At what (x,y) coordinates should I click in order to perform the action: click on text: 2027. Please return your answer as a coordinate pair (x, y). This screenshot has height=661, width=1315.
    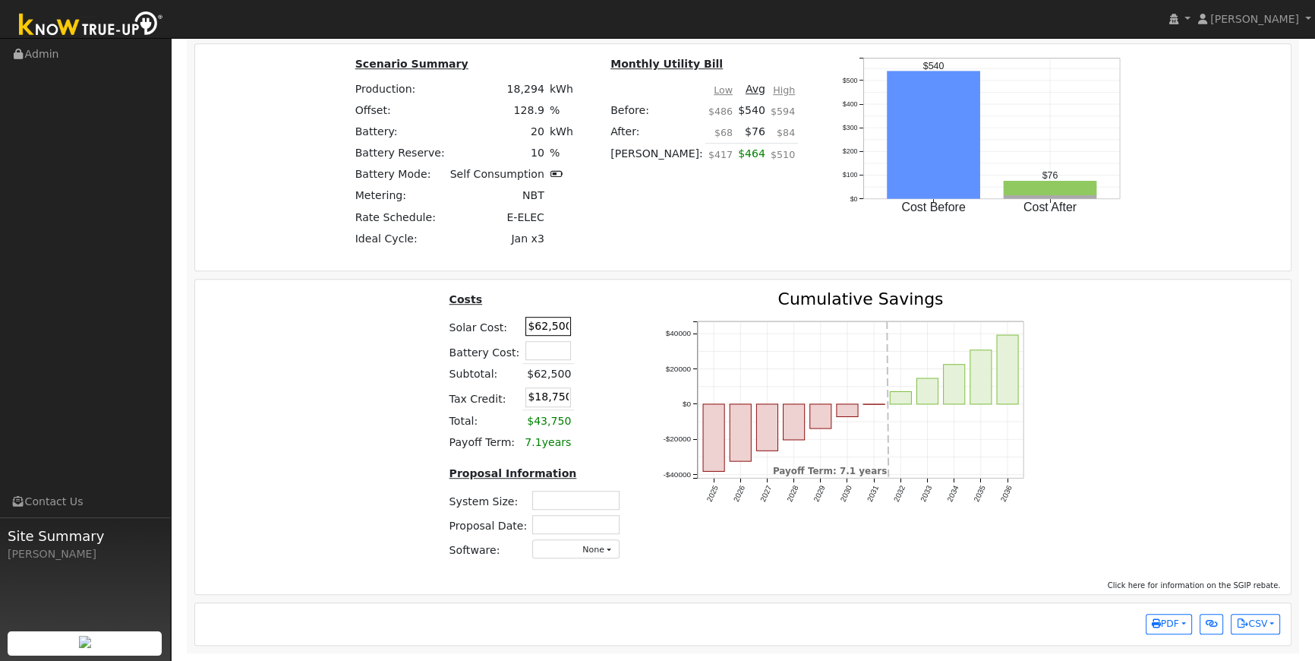
    Looking at the image, I should click on (766, 493).